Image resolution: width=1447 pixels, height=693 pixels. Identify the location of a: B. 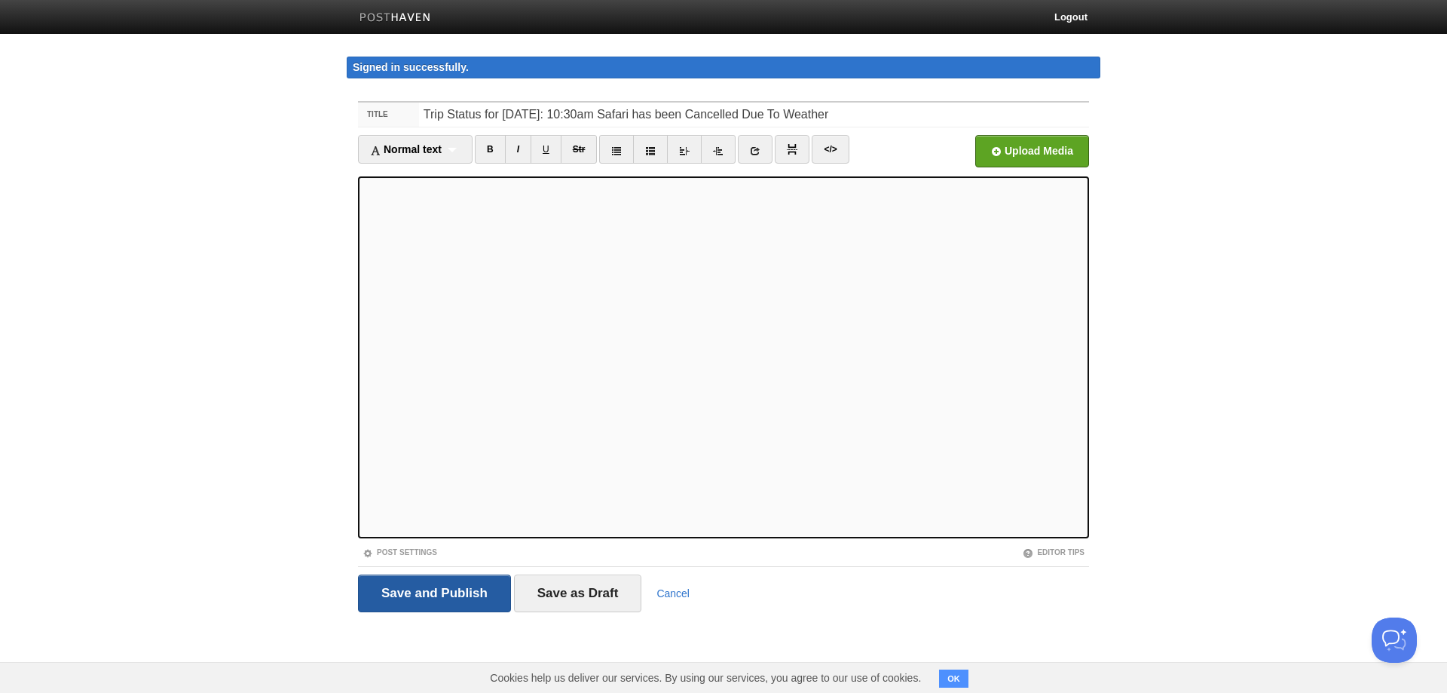
(490, 149).